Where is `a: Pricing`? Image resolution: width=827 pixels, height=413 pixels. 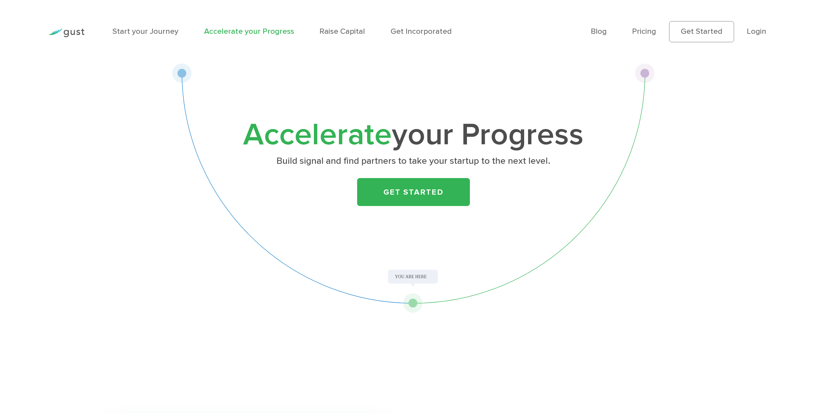 a: Pricing is located at coordinates (644, 31).